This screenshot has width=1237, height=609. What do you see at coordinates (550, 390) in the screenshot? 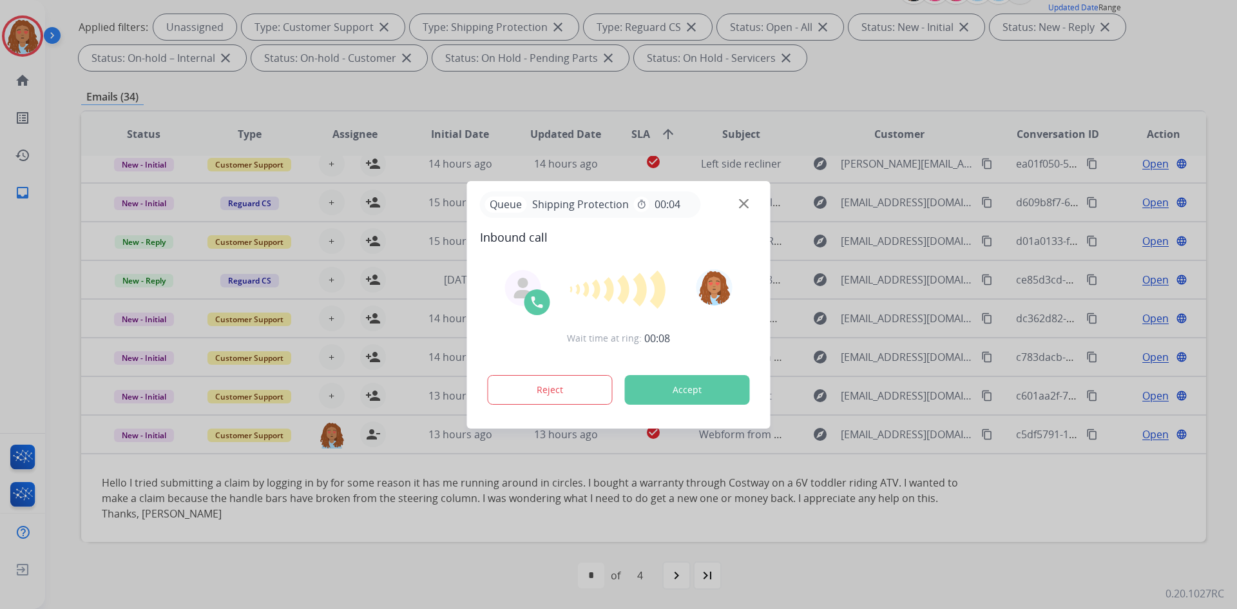
I see `button: Reject` at bounding box center [550, 390].